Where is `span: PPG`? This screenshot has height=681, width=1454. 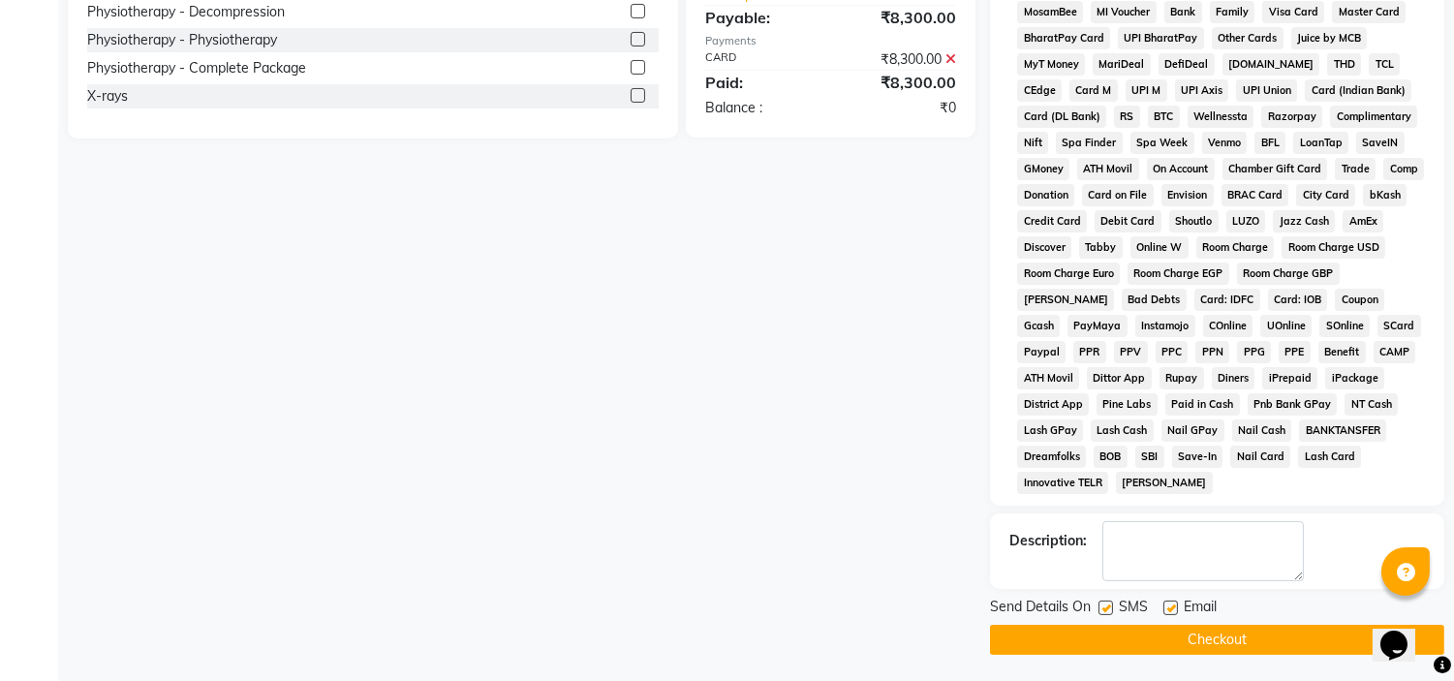 span: PPG is located at coordinates (1253, 352).